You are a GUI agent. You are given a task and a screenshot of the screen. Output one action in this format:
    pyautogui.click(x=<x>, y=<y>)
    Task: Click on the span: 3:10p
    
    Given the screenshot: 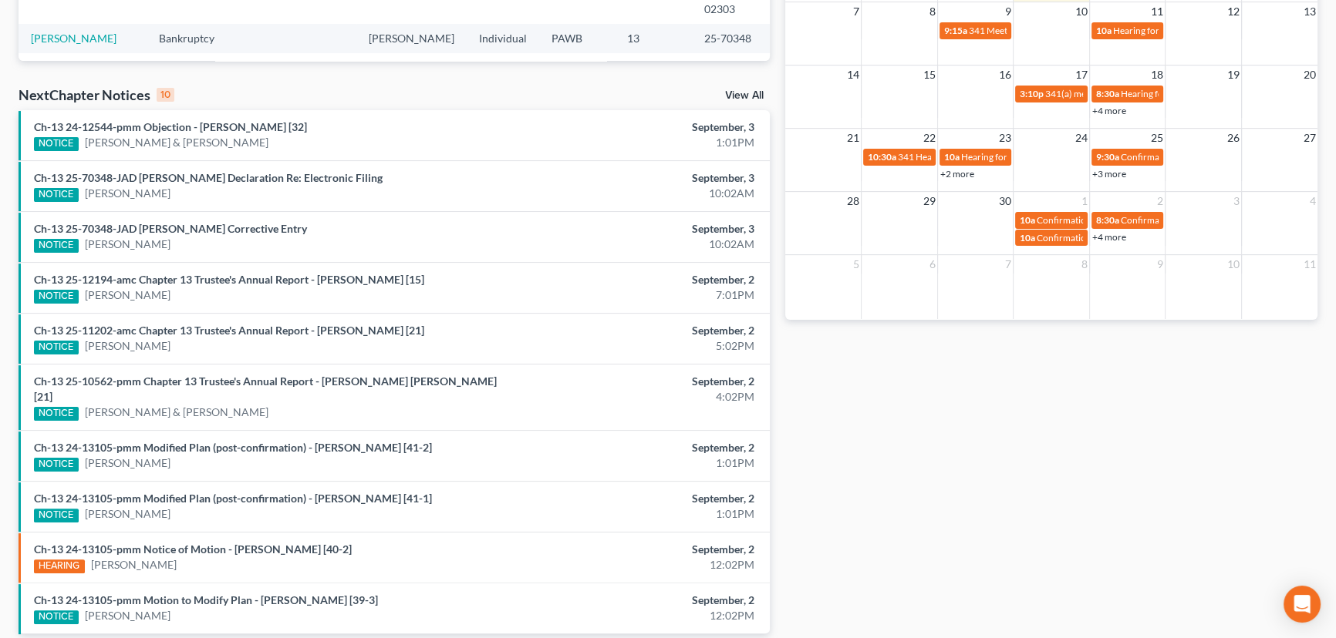 What is the action you would take?
    pyautogui.click(x=1031, y=93)
    